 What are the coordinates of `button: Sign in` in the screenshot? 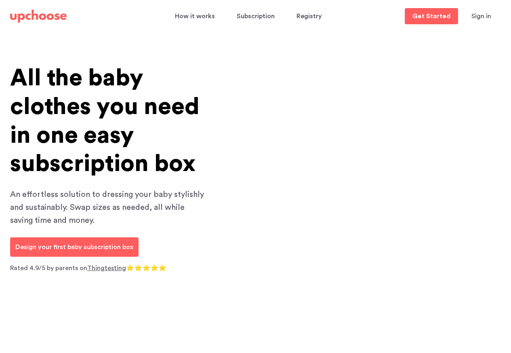 It's located at (482, 16).